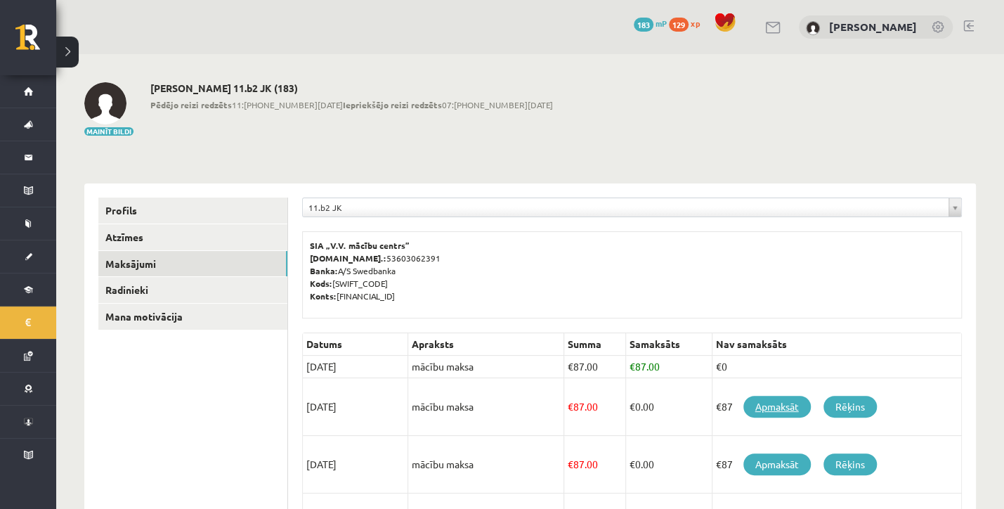  I want to click on span: xp, so click(695, 23).